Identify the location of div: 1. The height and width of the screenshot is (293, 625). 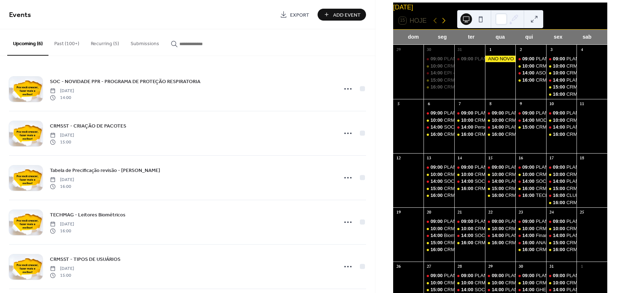
(490, 50).